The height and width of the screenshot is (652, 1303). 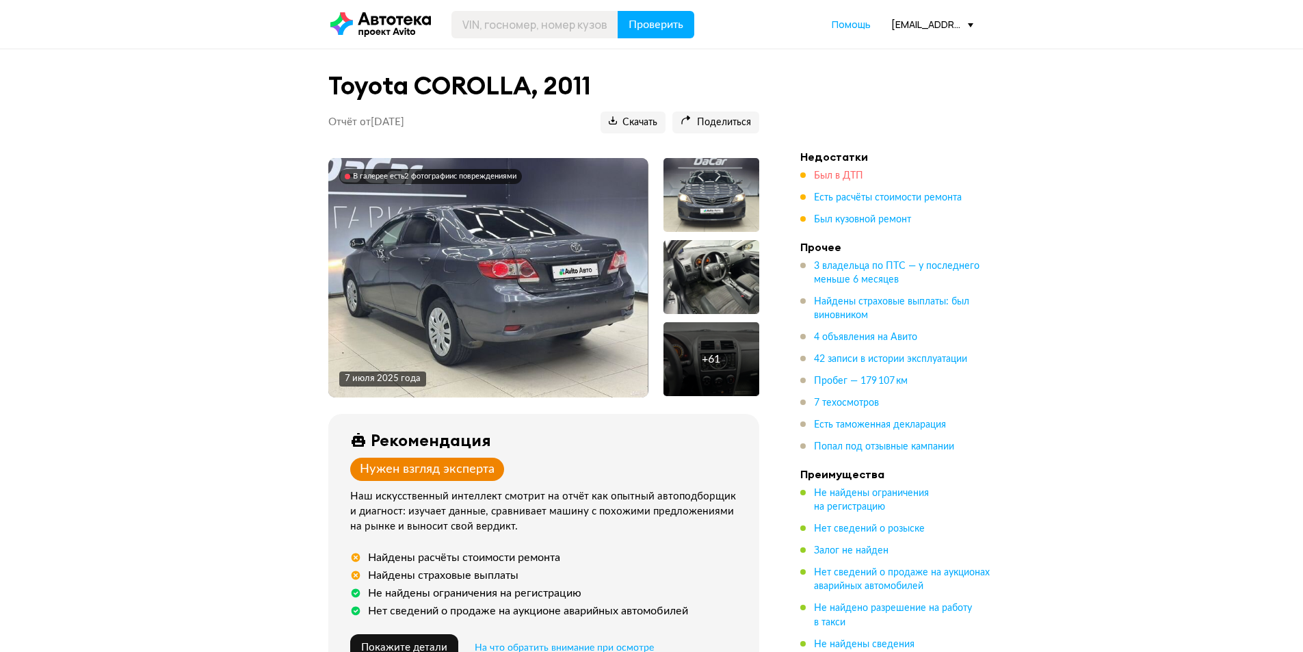 What do you see at coordinates (528, 611) in the screenshot?
I see `div: Нет сведений о продаже на аукционе аварийных автомобилей` at bounding box center [528, 611].